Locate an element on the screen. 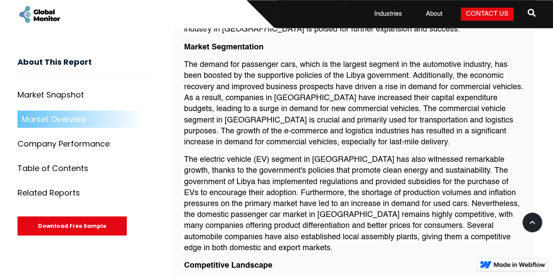 This screenshot has height=276, width=553. a: About is located at coordinates (434, 14).